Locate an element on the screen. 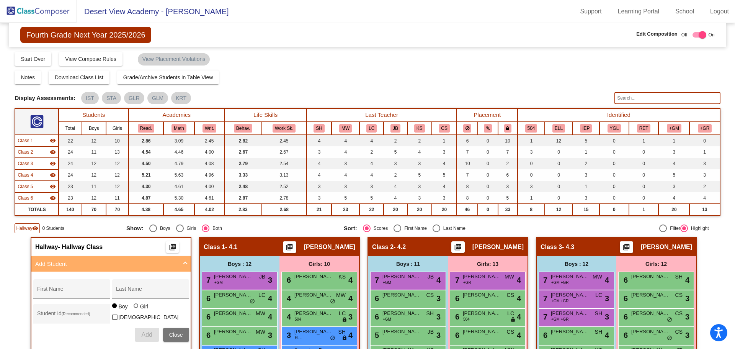 The height and width of the screenshot is (349, 735). th: 504 Plan is located at coordinates (531, 128).